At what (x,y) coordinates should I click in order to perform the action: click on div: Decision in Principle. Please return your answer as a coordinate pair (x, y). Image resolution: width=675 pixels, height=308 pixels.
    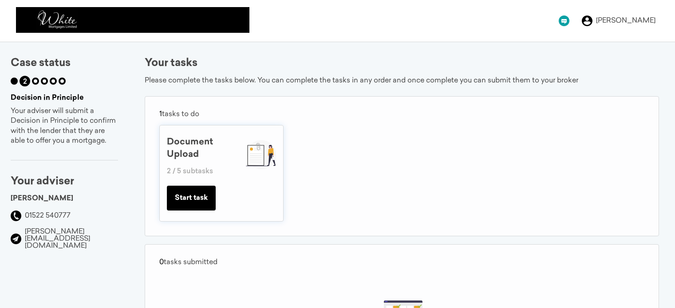
    Looking at the image, I should click on (64, 98).